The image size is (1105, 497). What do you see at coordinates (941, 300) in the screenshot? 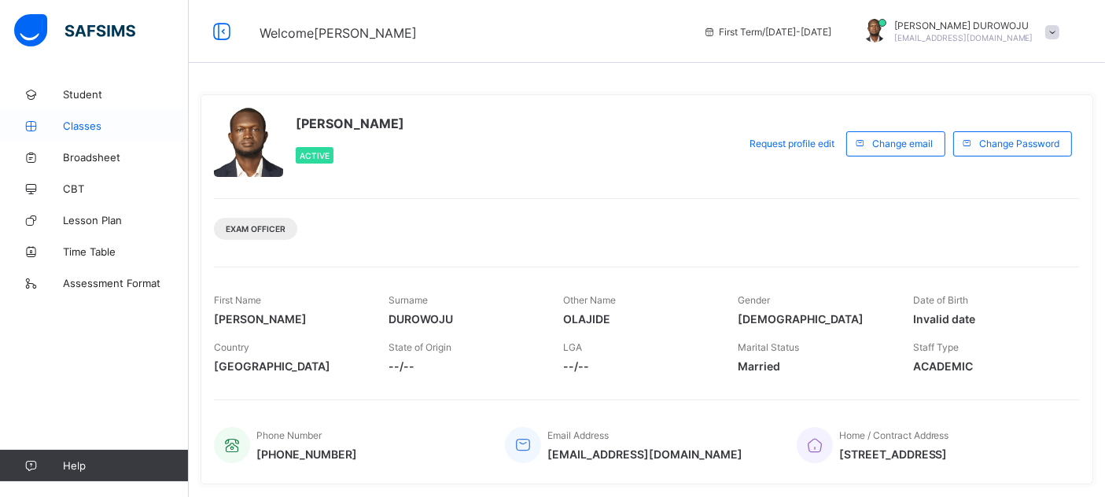
I see `span: Date of Birth` at bounding box center [941, 300].